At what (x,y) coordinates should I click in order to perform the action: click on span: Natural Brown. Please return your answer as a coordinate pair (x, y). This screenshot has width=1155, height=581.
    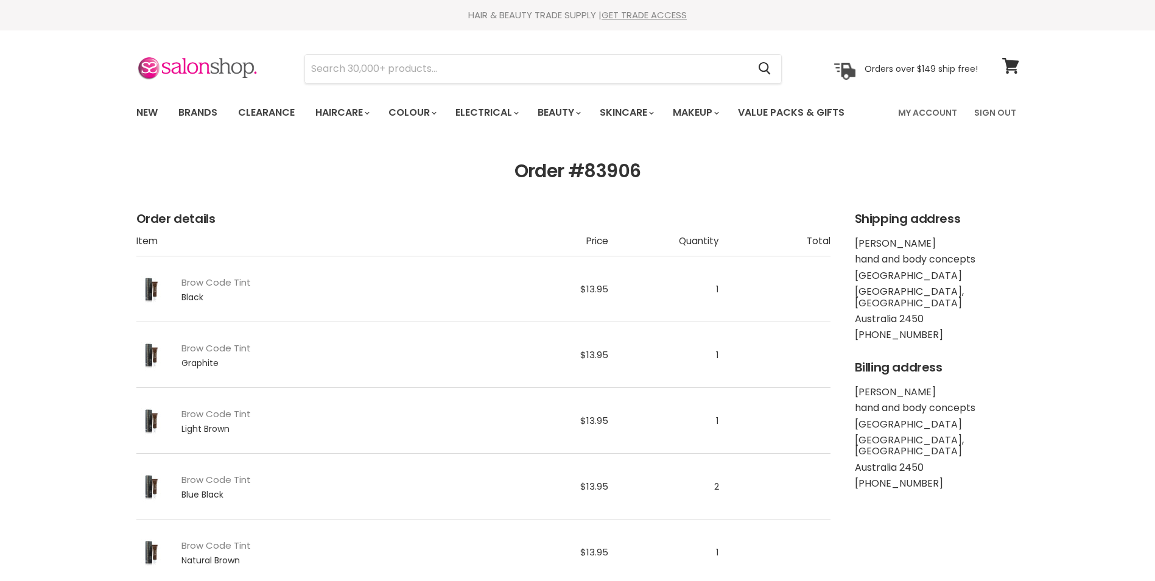
    Looking at the image, I should click on (264, 560).